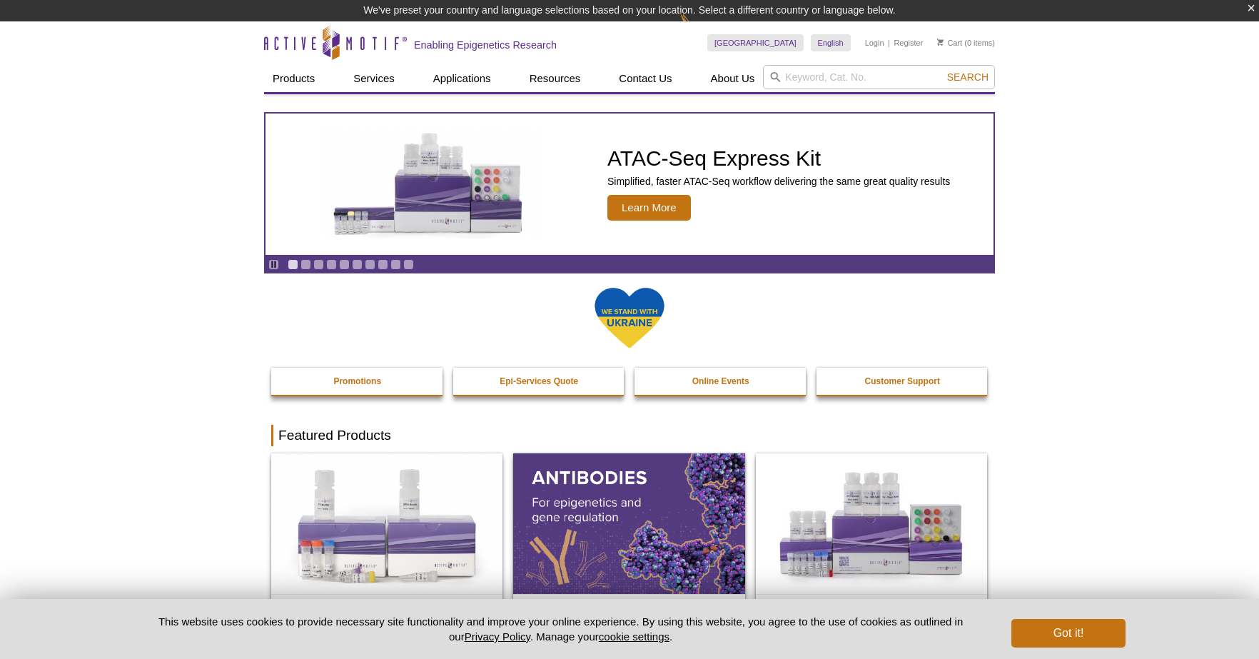 The width and height of the screenshot is (1259, 659). What do you see at coordinates (830, 43) in the screenshot?
I see `a: English` at bounding box center [830, 43].